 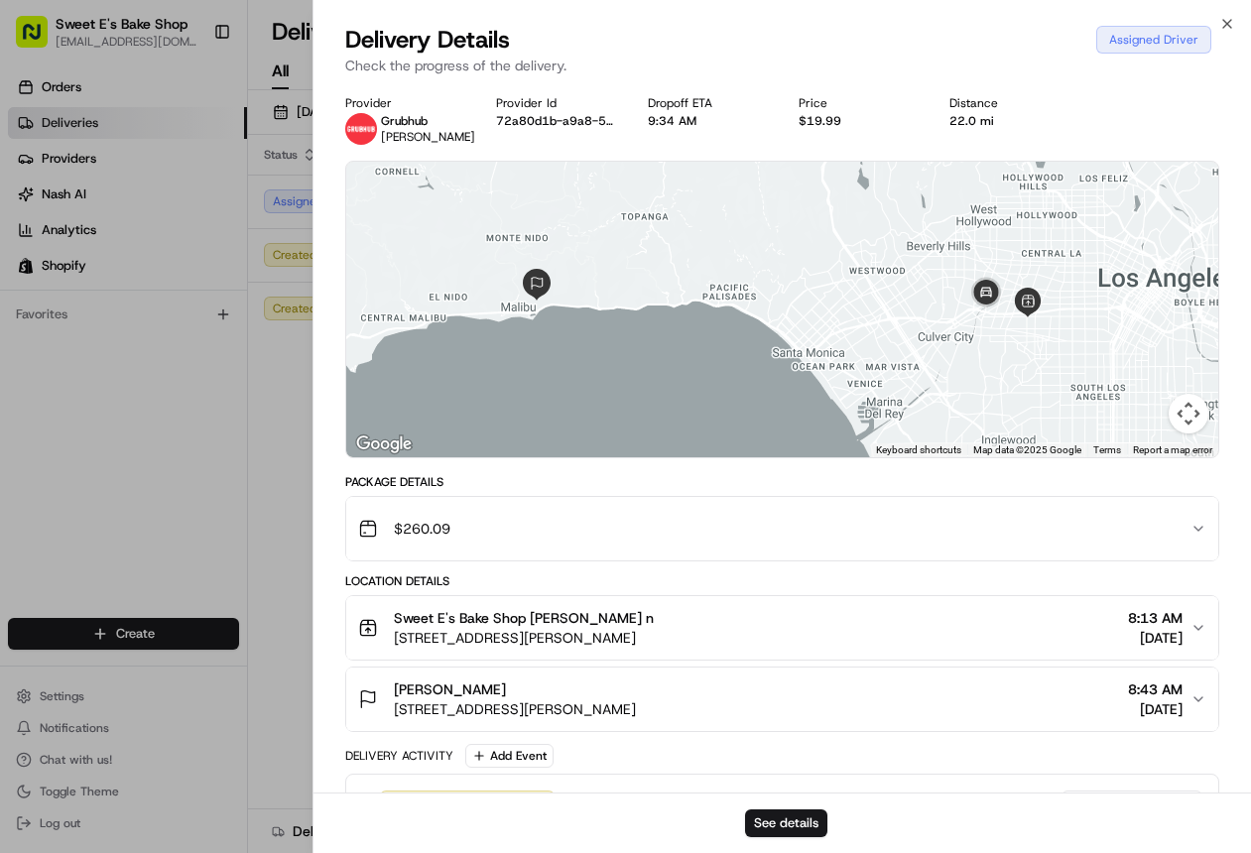 What do you see at coordinates (218, 499) in the screenshot?
I see `span: Pylon` at bounding box center [218, 499].